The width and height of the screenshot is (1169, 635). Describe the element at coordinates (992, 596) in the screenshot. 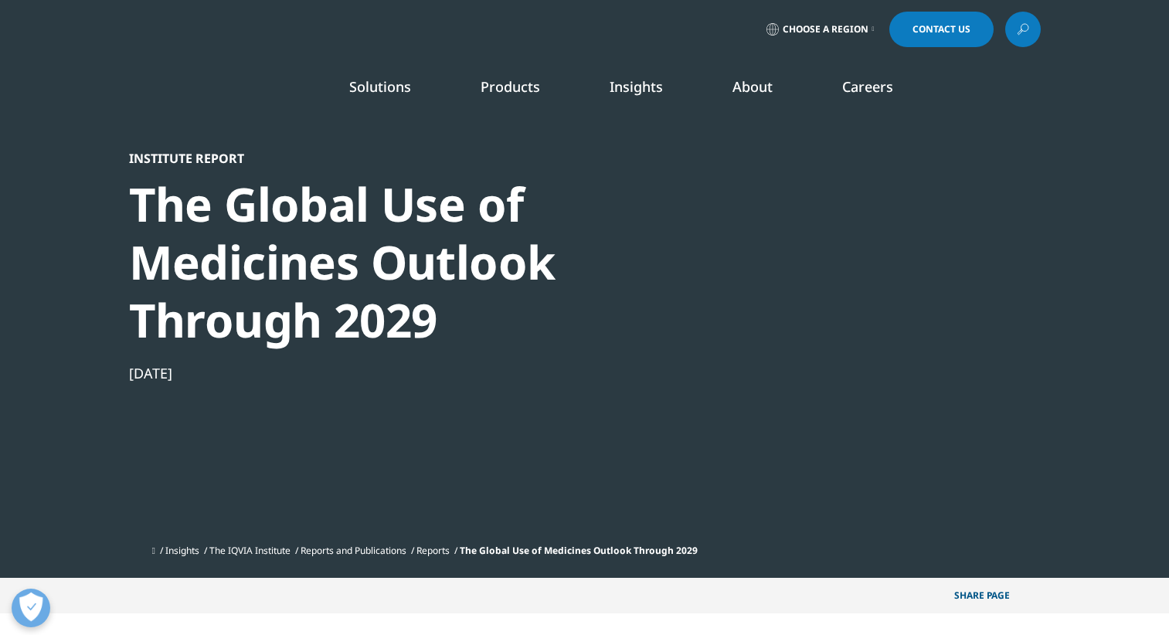

I see `p: Share PAGE` at that location.